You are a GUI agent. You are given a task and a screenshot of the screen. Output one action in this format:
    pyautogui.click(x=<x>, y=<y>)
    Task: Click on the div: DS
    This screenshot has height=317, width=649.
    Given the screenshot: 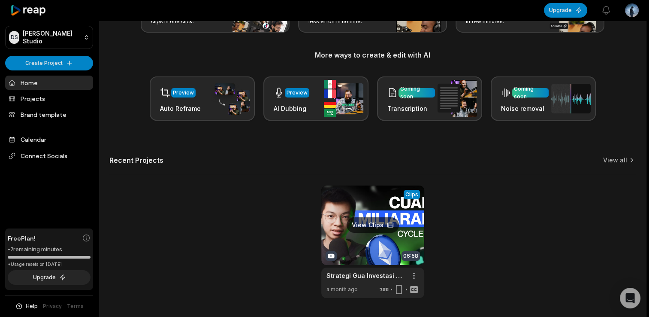 What is the action you would take?
    pyautogui.click(x=14, y=37)
    